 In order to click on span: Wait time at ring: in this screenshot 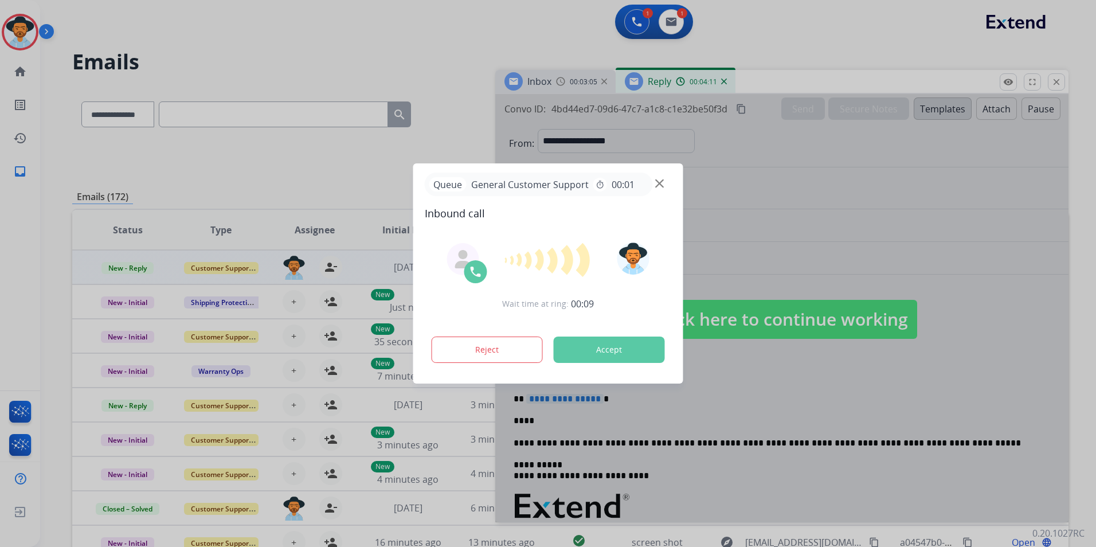, I will do `click(535, 304)`.